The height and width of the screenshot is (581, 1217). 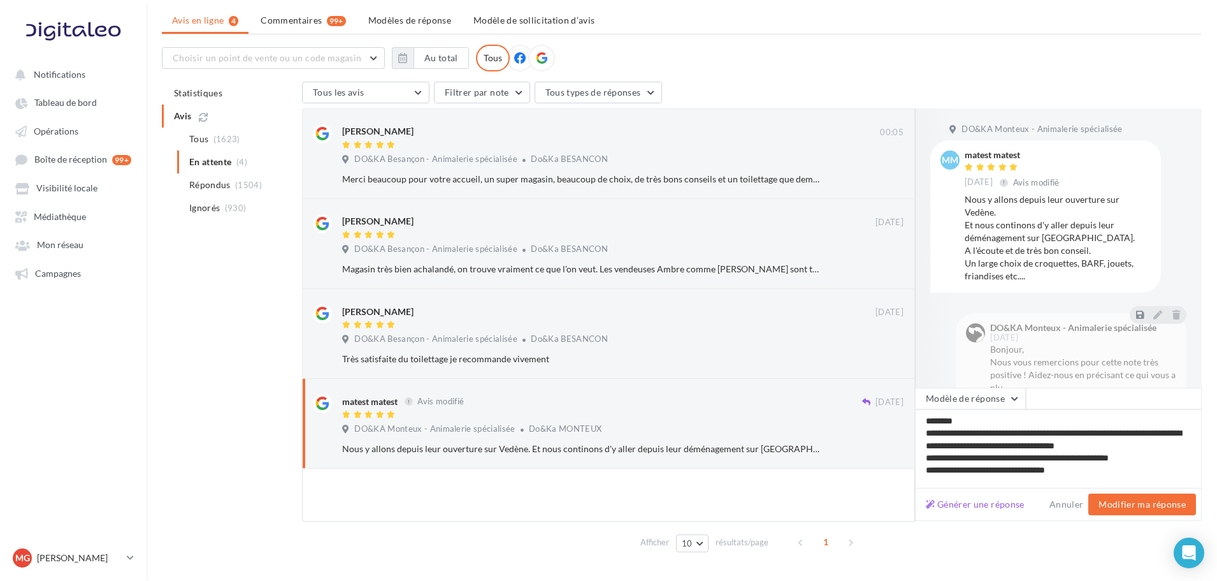 What do you see at coordinates (1084, 388) in the screenshot?
I see `div: Bonjour, Nous vous remercions pour cette note très positive ! Aidez-nous en précisant ce qui vous...` at bounding box center [1084, 388].